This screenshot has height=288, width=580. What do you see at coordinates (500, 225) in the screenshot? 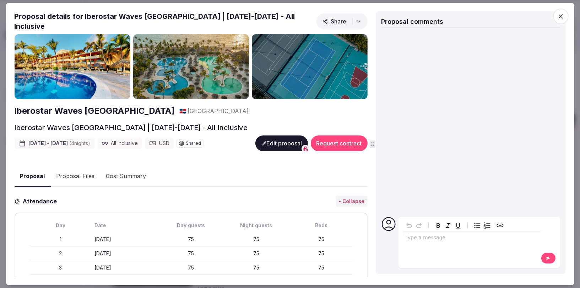
I see `button: Create link` at bounding box center [500, 225].